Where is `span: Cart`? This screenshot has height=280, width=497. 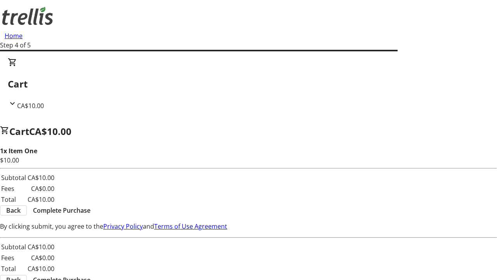 span: Cart is located at coordinates (19, 131).